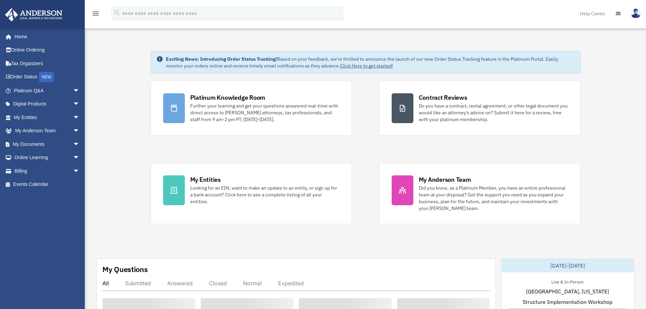 The height and width of the screenshot is (309, 646). What do you see at coordinates (228, 97) in the screenshot?
I see `div: Platinum Knowledge Room` at bounding box center [228, 97].